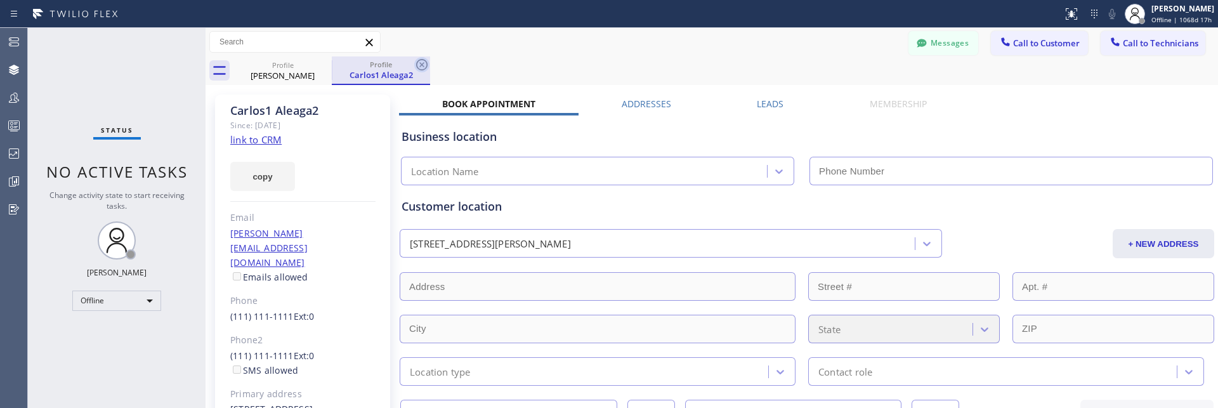 This screenshot has width=1218, height=408. Describe the element at coordinates (117, 301) in the screenshot. I see `div: Offline` at that location.